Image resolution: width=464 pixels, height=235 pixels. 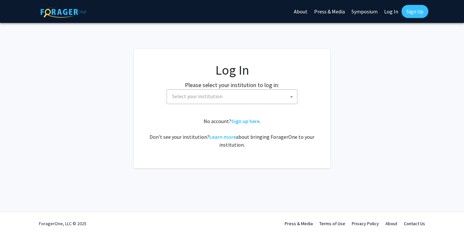 What do you see at coordinates (365, 223) in the screenshot?
I see `a: Privacy Policy` at bounding box center [365, 223].